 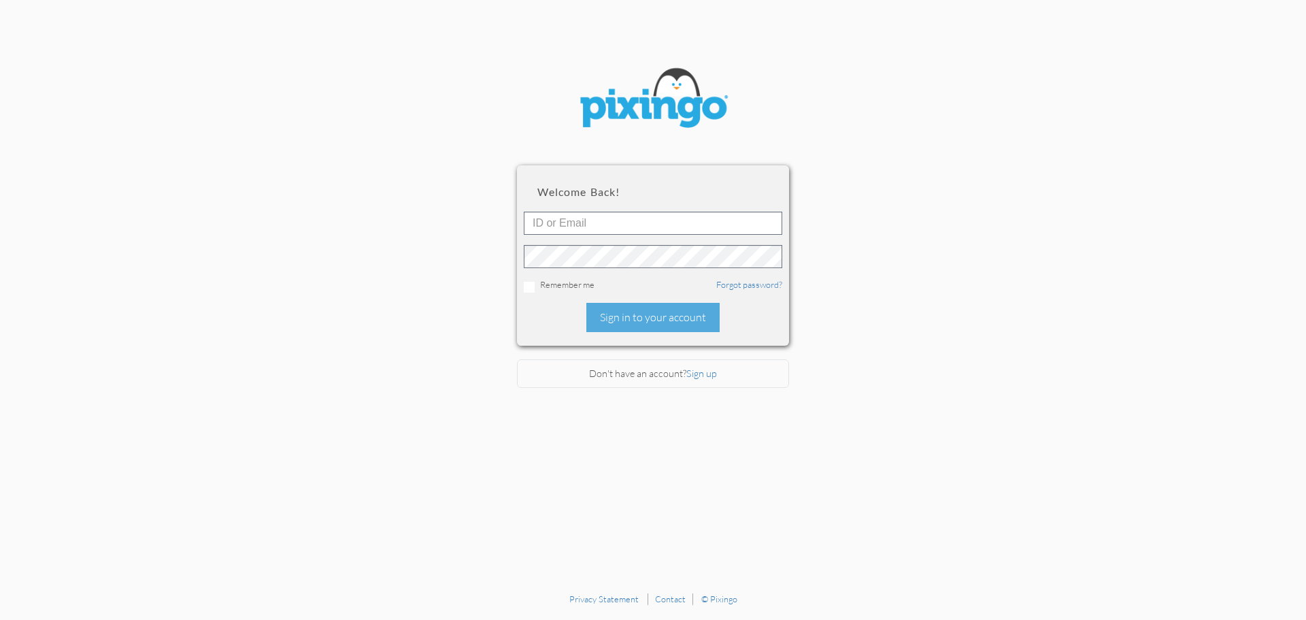 I want to click on div: Don't have an account?, so click(x=653, y=374).